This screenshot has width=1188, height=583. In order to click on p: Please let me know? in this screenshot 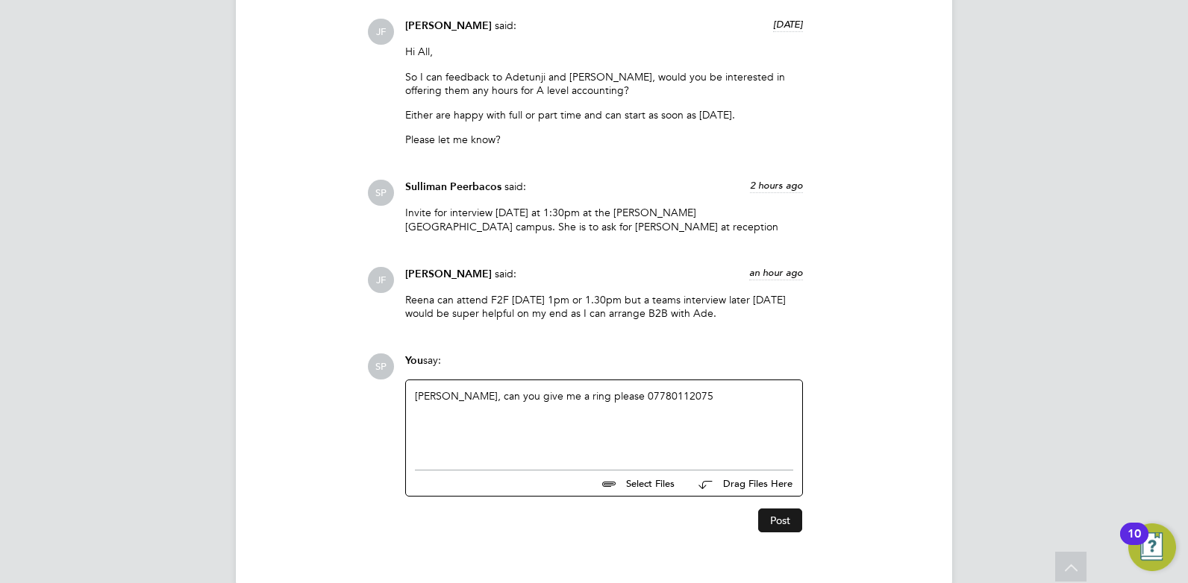, I will do `click(604, 140)`.